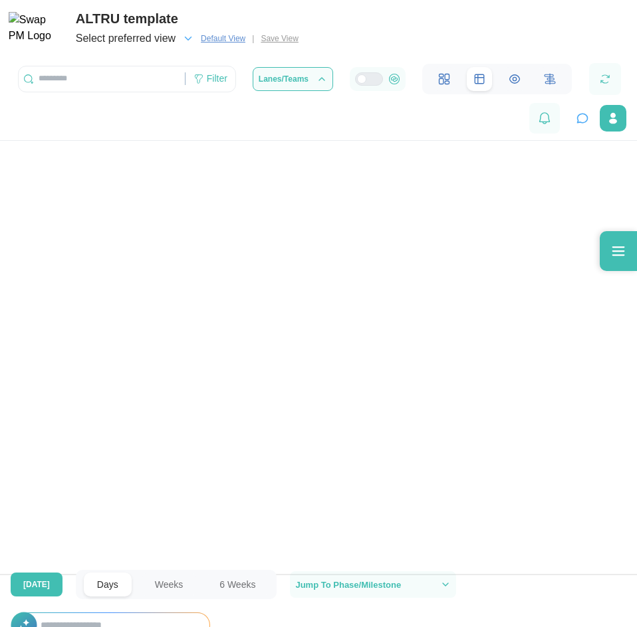 This screenshot has width=637, height=627. Describe the element at coordinates (348, 585) in the screenshot. I see `span: Jump To Phase/Milestone` at that location.